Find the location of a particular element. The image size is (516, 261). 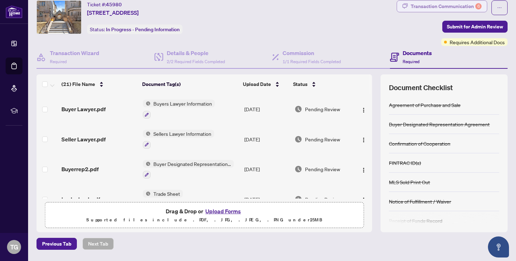

span: Buyerrep2.pdf is located at coordinates (80, 169).